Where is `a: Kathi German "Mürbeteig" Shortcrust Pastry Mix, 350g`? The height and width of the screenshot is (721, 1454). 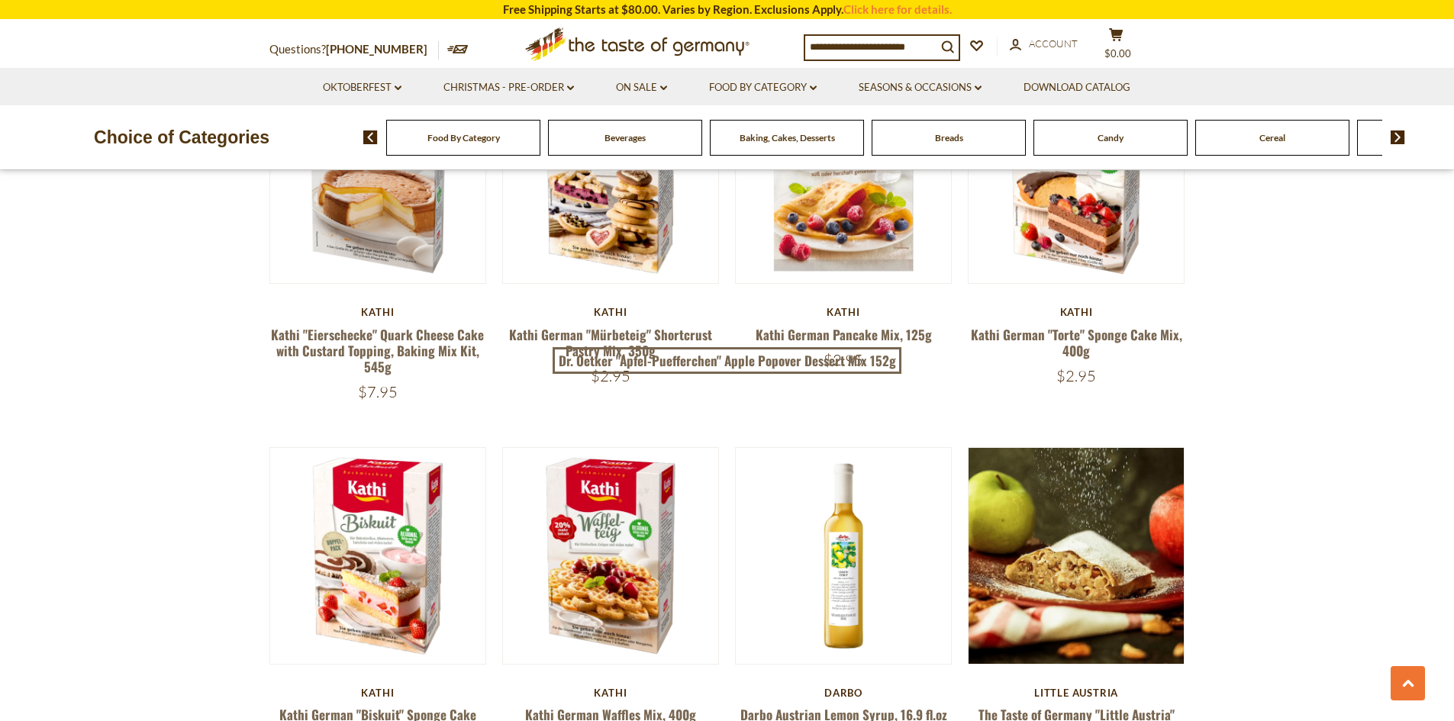
a: Kathi German "Mürbeteig" Shortcrust Pastry Mix, 350g is located at coordinates (611, 343).